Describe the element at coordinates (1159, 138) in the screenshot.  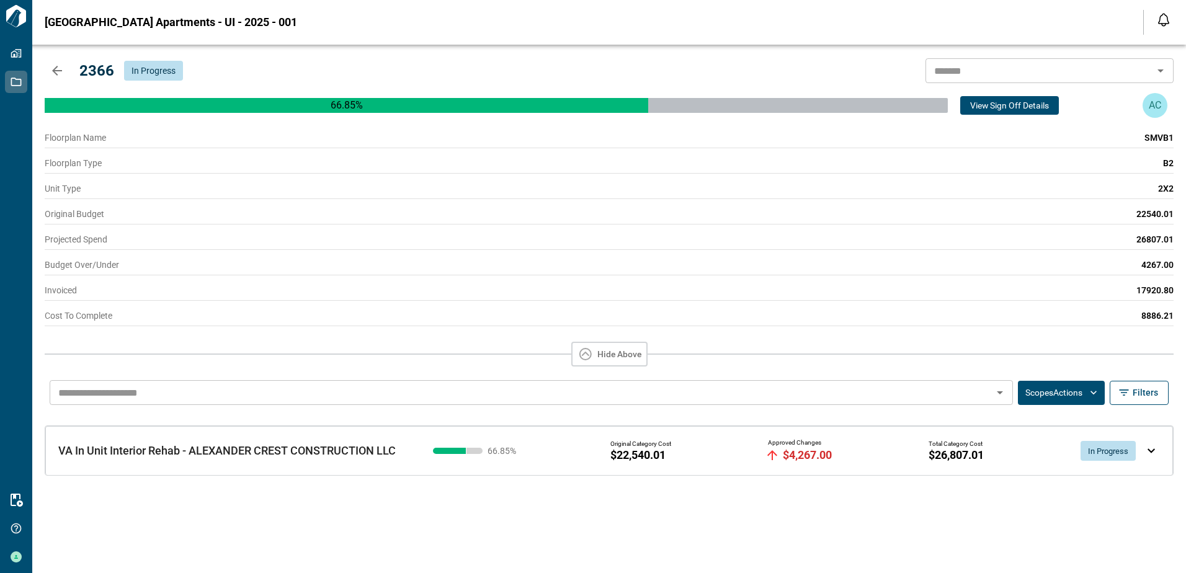
I see `span: SMVB1` at that location.